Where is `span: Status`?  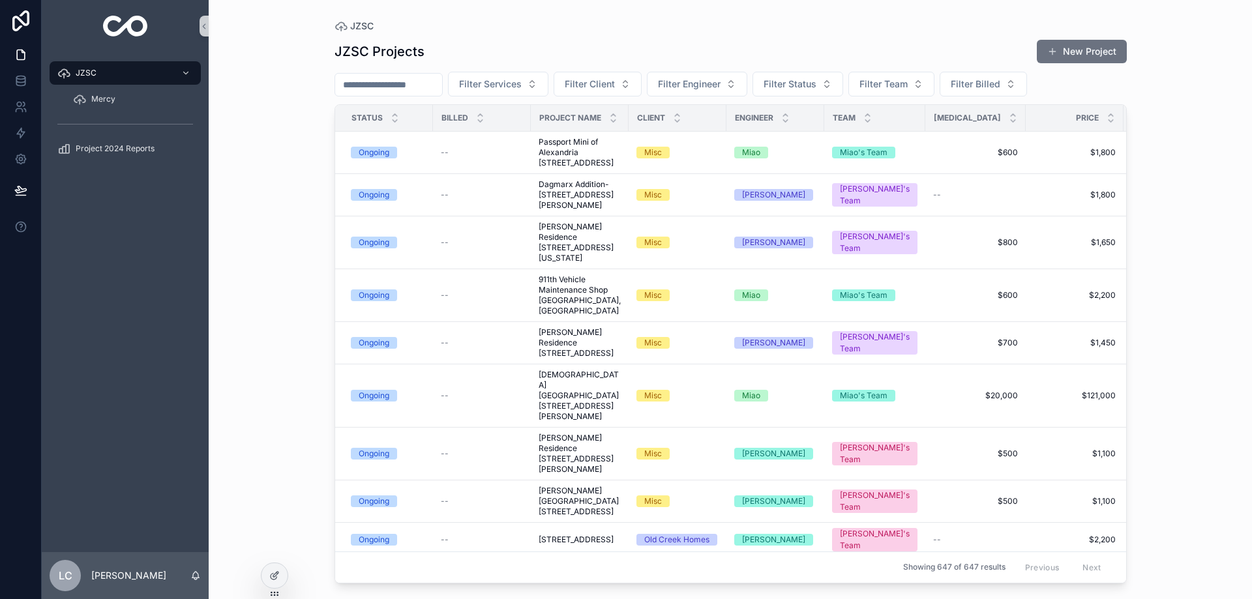 span: Status is located at coordinates (367, 118).